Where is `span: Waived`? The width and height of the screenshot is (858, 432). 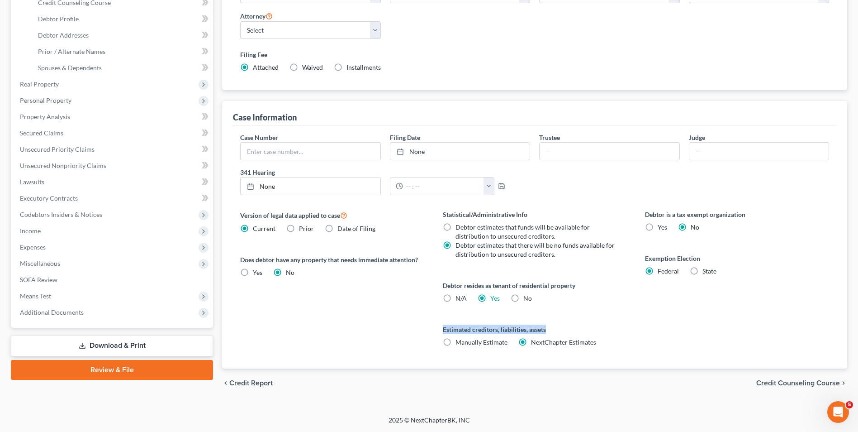
span: Waived is located at coordinates (313, 67).